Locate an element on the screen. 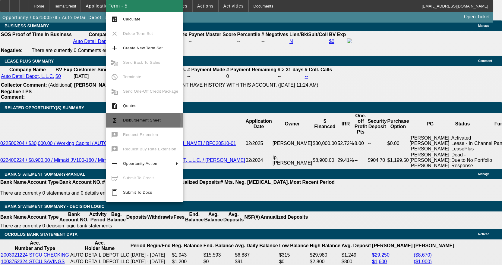 The image size is (502, 265). b: # Negatives is located at coordinates (274, 34).